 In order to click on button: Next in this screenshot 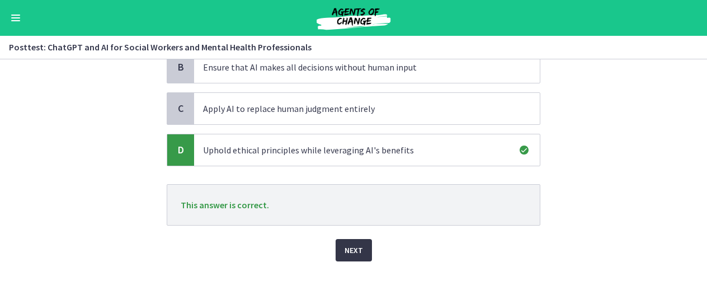, I will do `click(353, 250)`.